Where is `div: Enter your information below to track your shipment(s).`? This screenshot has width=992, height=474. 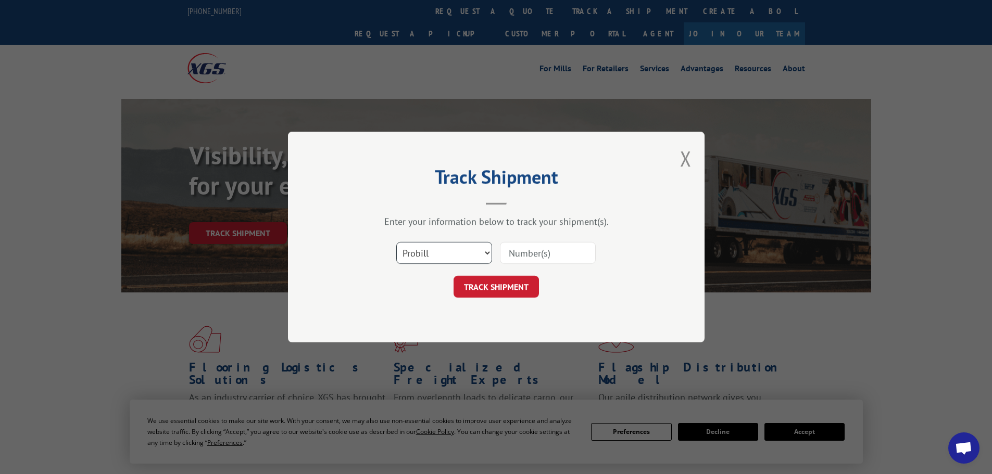
div: Enter your information below to track your shipment(s). is located at coordinates (496, 221).